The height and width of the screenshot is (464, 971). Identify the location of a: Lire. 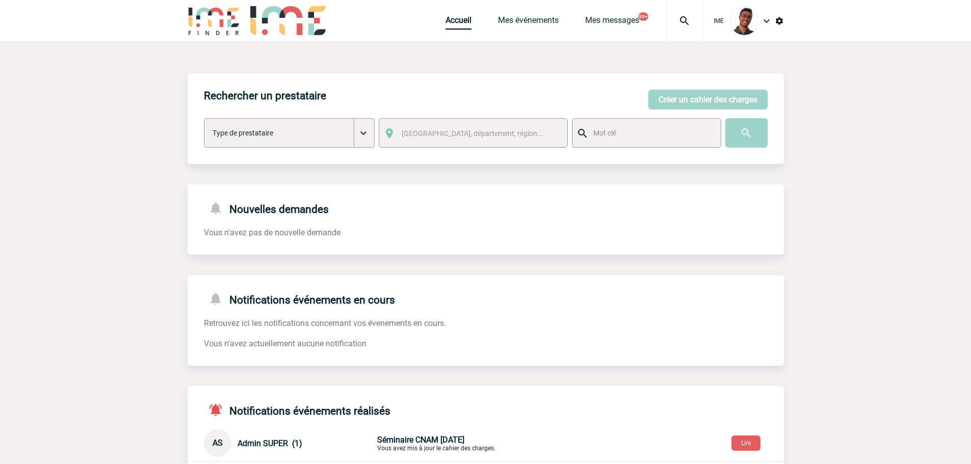
(746, 442).